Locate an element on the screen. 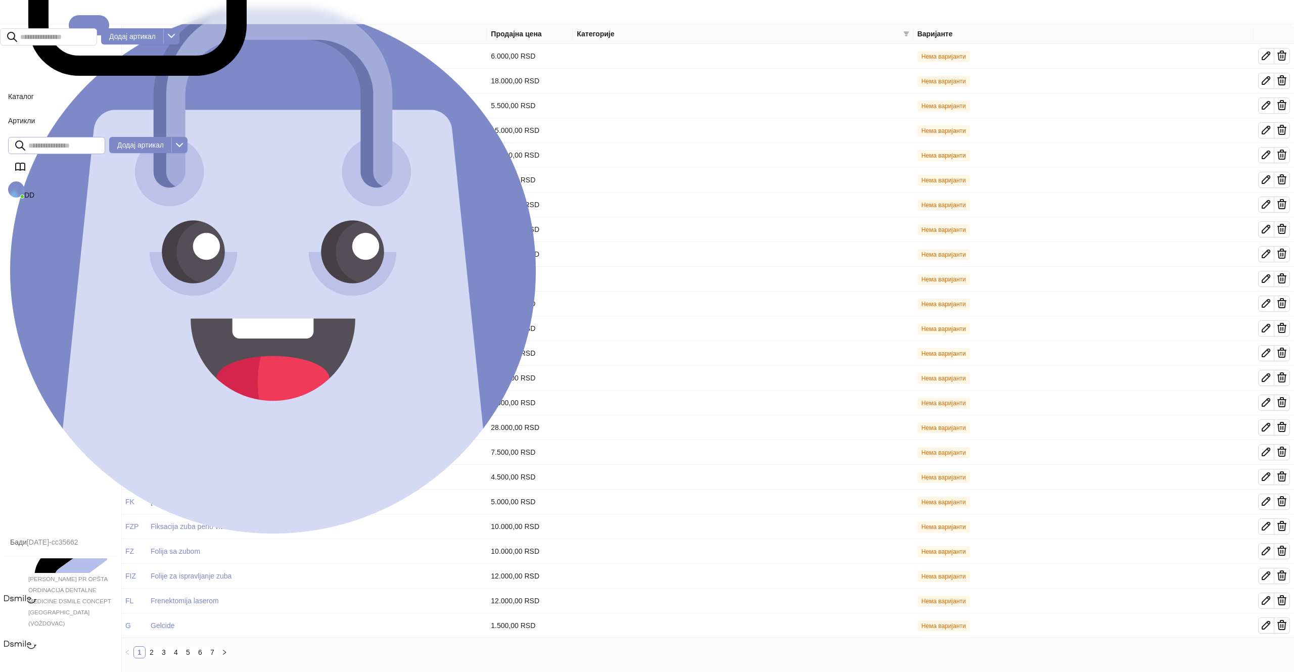  button: left is located at coordinates (127, 653).